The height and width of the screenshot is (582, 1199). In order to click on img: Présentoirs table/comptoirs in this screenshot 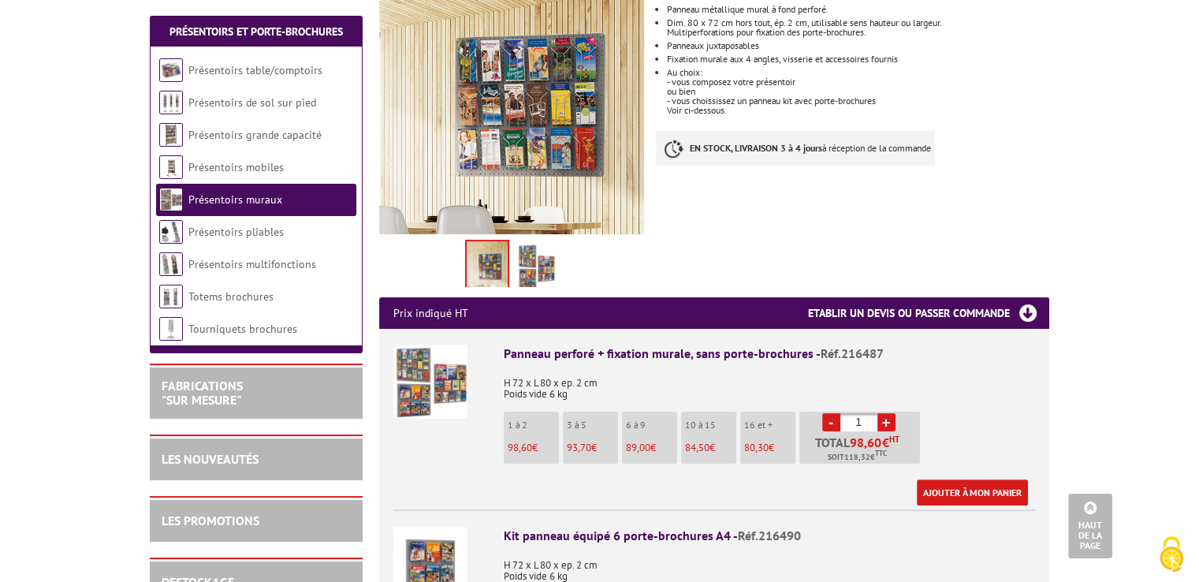, I will do `click(171, 70)`.